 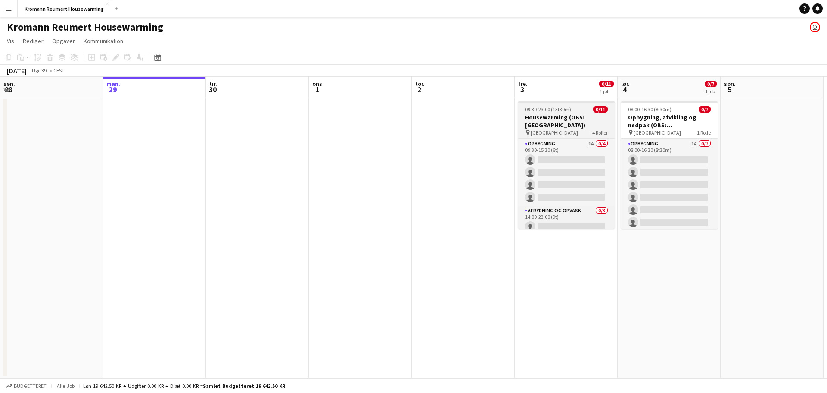 What do you see at coordinates (213, 84) in the screenshot?
I see `span: tir.` at bounding box center [213, 84].